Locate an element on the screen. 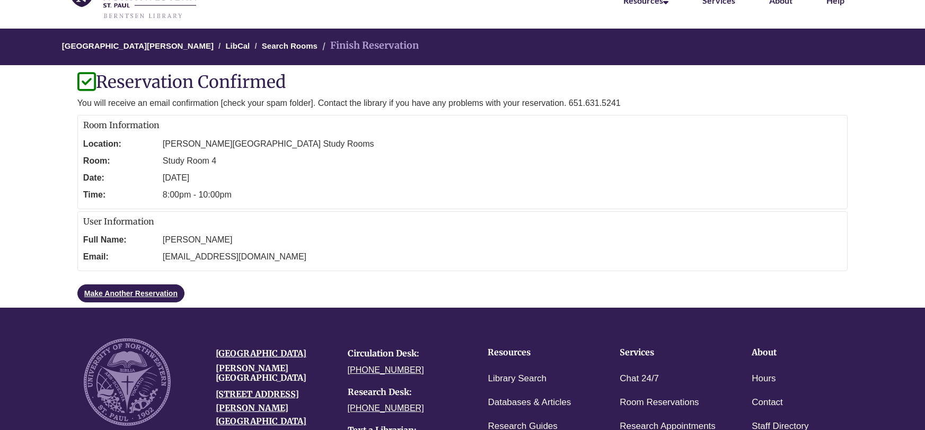 The image size is (925, 430). a: Room Reservations is located at coordinates (659, 403).